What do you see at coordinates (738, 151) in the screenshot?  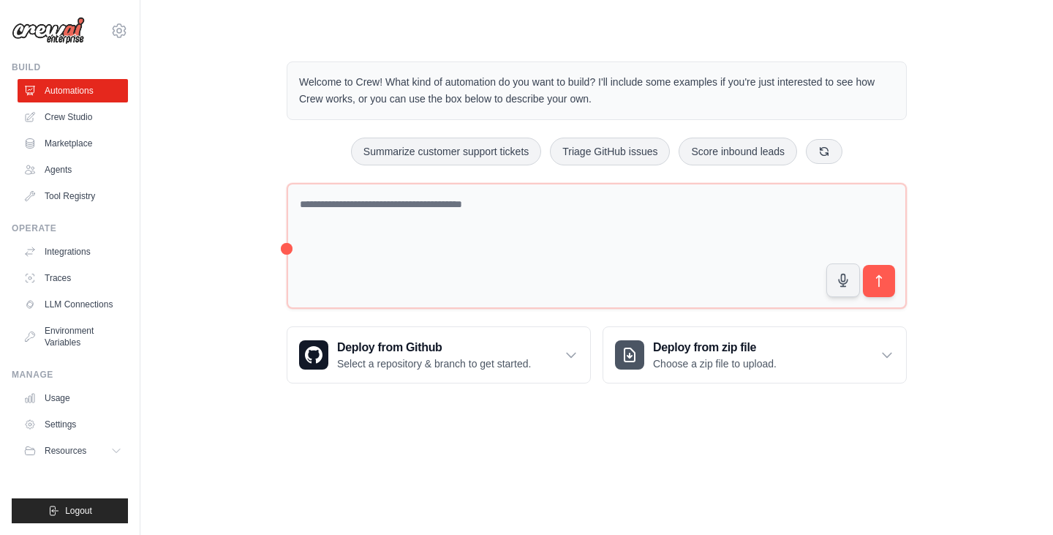 I see `button: Score inbound leads` at bounding box center [738, 151].